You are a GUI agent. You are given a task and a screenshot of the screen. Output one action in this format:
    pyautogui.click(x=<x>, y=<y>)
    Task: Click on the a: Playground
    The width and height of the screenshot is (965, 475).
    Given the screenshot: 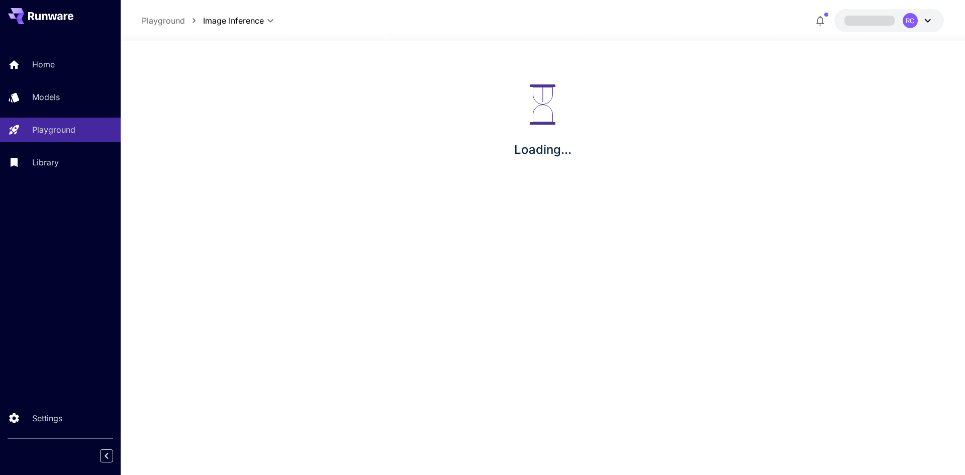 What is the action you would take?
    pyautogui.click(x=163, y=21)
    